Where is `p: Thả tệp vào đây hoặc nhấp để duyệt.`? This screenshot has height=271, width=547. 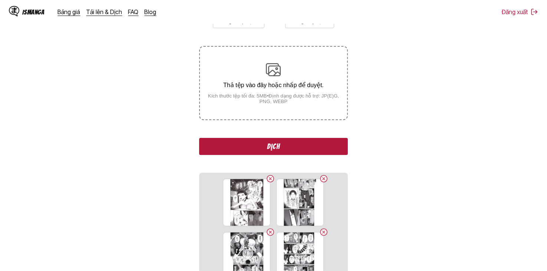 p: Thả tệp vào đây hoặc nhấp để duyệt. is located at coordinates (274, 85).